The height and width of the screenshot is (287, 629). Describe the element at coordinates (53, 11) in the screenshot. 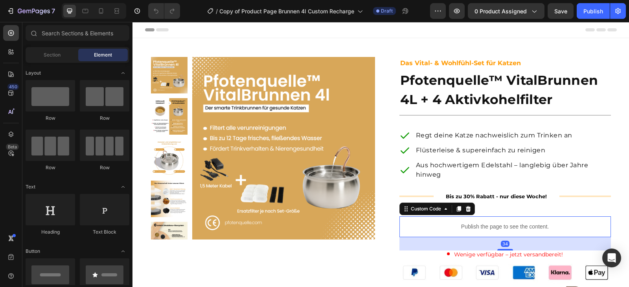

I see `p: 7` at that location.